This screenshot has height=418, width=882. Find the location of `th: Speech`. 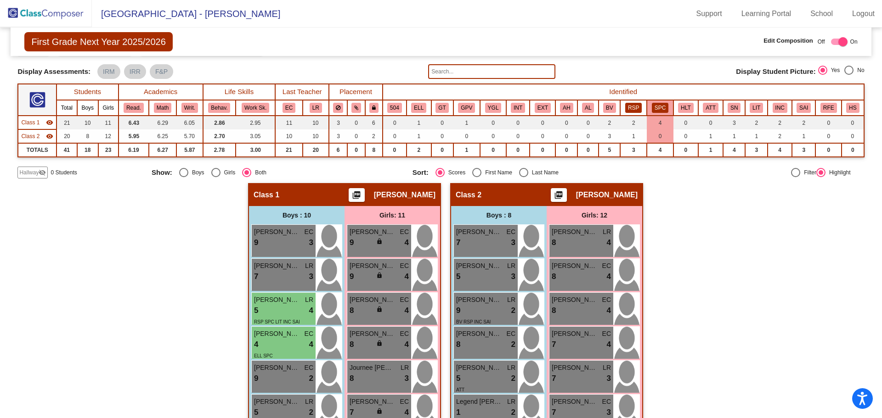

th: Speech is located at coordinates (660, 108).